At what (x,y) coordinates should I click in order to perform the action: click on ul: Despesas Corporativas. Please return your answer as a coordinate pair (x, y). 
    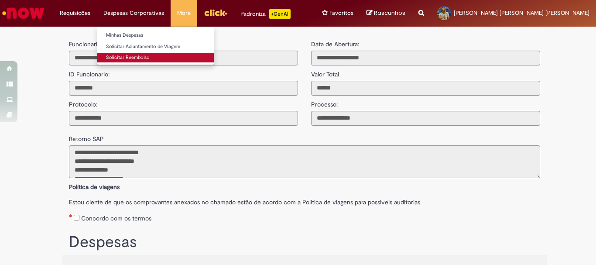
    Looking at the image, I should click on (155, 45).